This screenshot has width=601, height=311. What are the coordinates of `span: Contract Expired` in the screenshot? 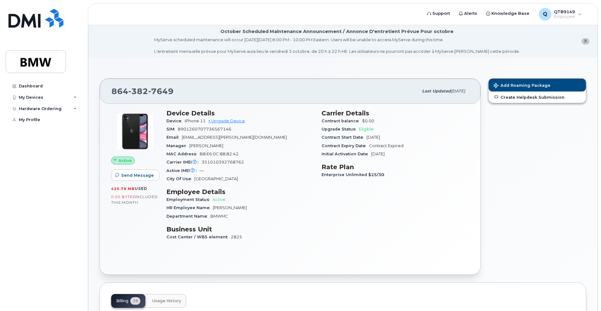 It's located at (386, 145).